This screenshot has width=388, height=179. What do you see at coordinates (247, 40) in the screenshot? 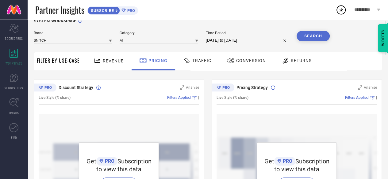
I see `input: Select time period` at bounding box center [247, 40].